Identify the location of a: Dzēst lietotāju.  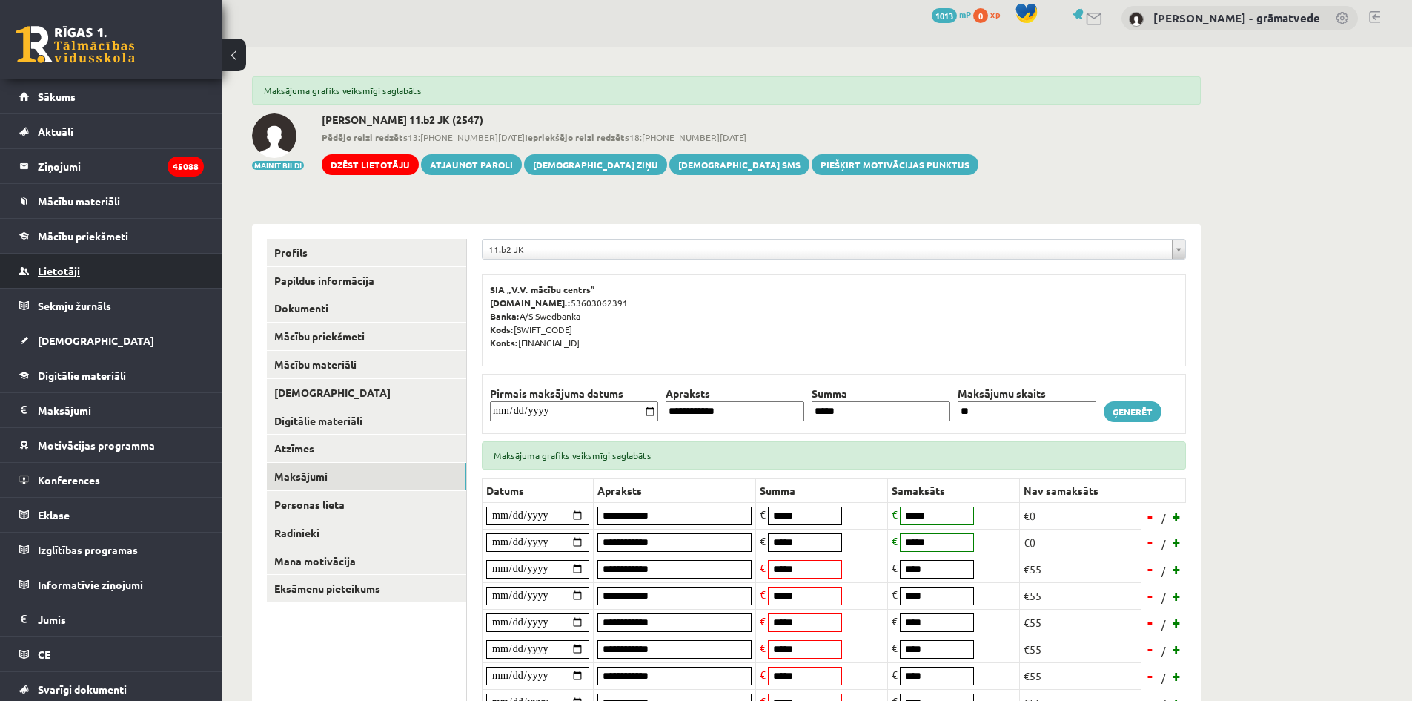
(370, 165).